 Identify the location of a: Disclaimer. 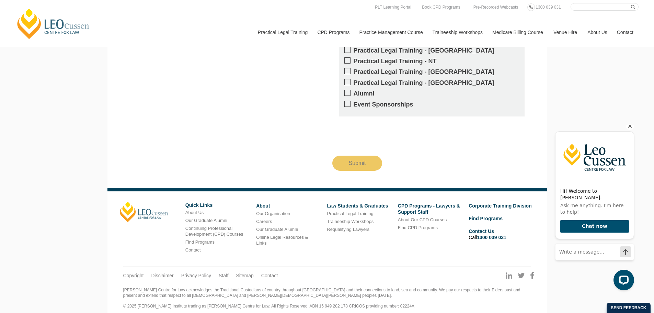
(162, 275).